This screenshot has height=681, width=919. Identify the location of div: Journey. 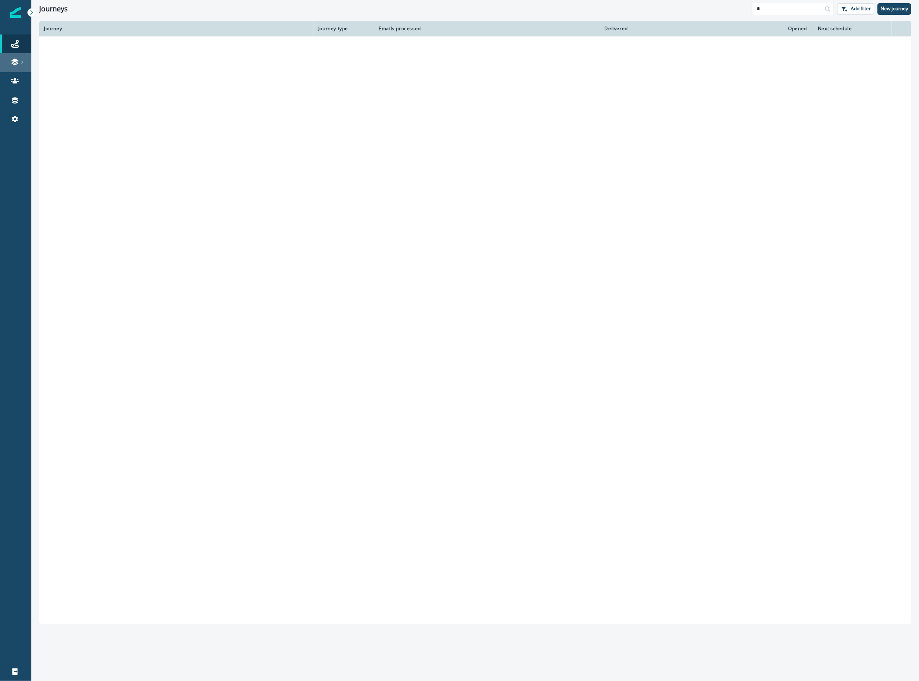
(176, 29).